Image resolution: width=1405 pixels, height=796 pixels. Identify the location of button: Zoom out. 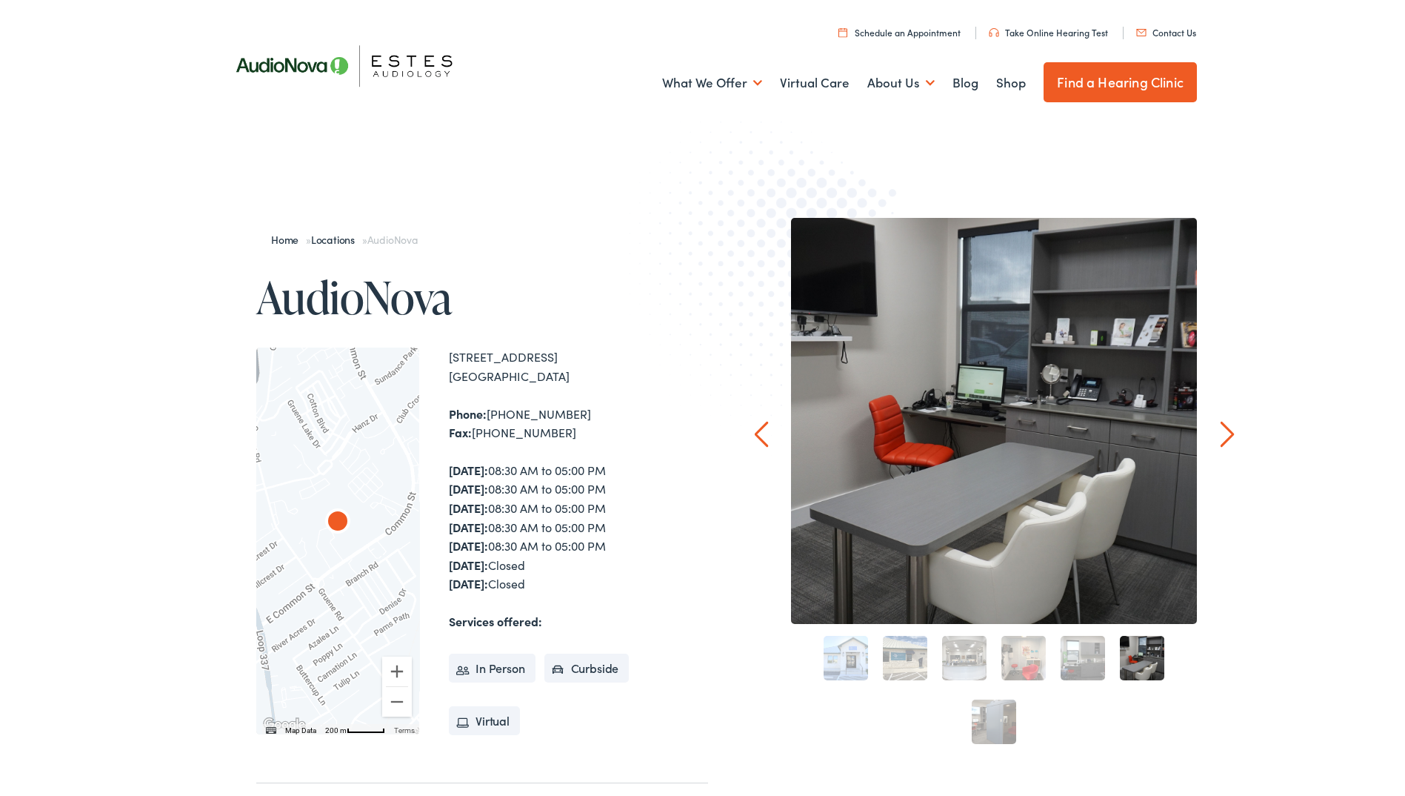
(397, 699).